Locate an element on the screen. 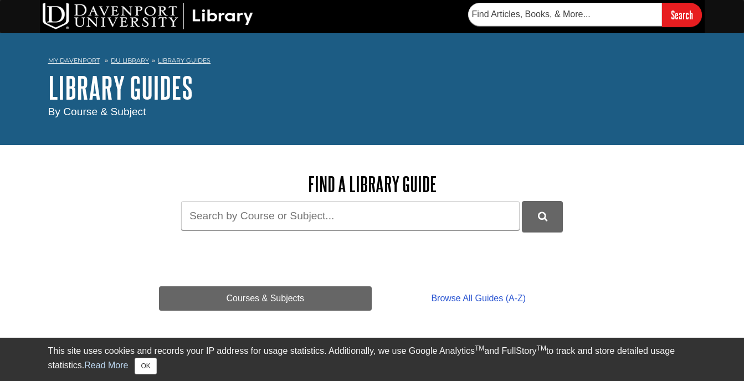  h1: Library Guides is located at coordinates (372, 88).